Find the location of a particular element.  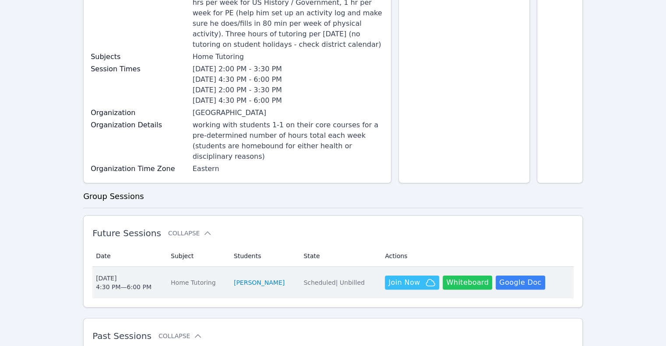

label: Session Times is located at coordinates (139, 69).